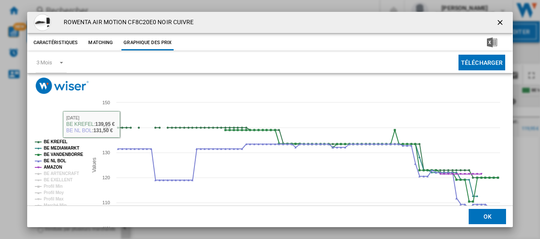 This screenshot has height=239, width=540. What do you see at coordinates (55, 205) in the screenshot?
I see `tspan: Marché Min` at bounding box center [55, 205].